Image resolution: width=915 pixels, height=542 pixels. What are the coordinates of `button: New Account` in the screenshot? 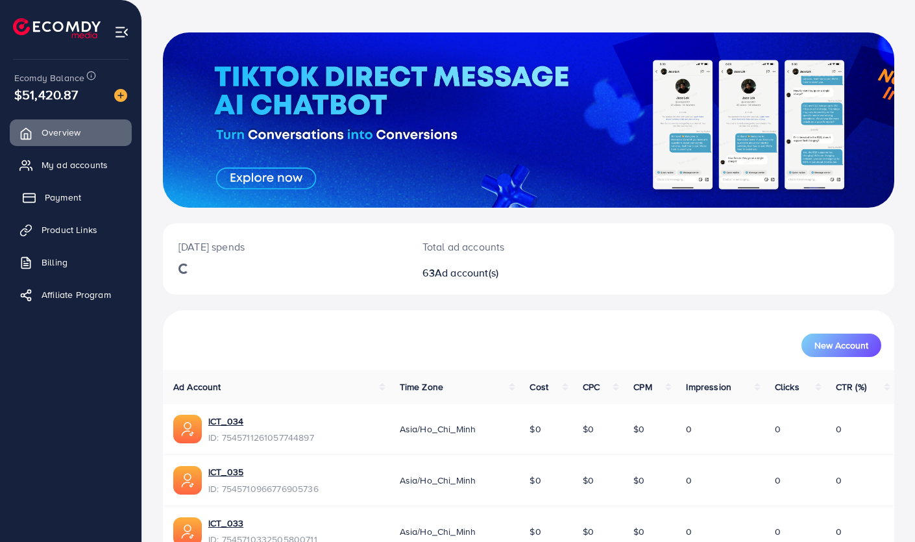 It's located at (841, 345).